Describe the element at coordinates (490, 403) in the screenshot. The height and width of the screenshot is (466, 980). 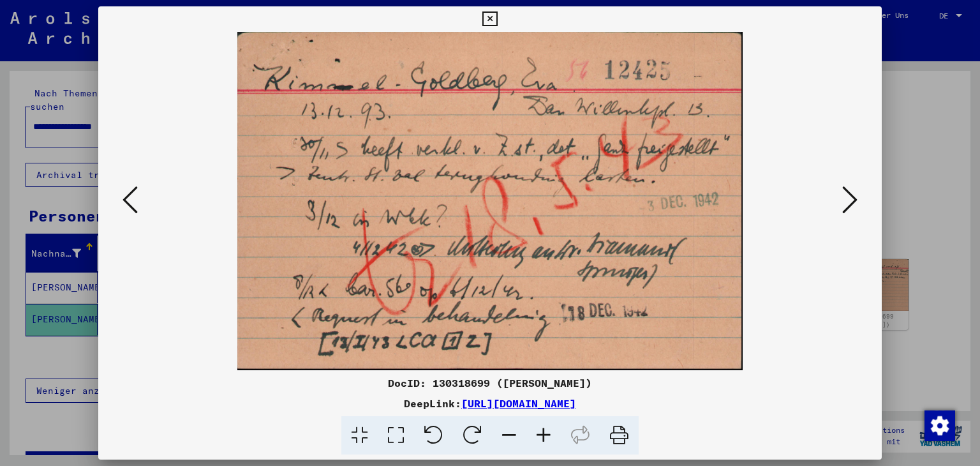
I see `div: DeepLink:` at that location.